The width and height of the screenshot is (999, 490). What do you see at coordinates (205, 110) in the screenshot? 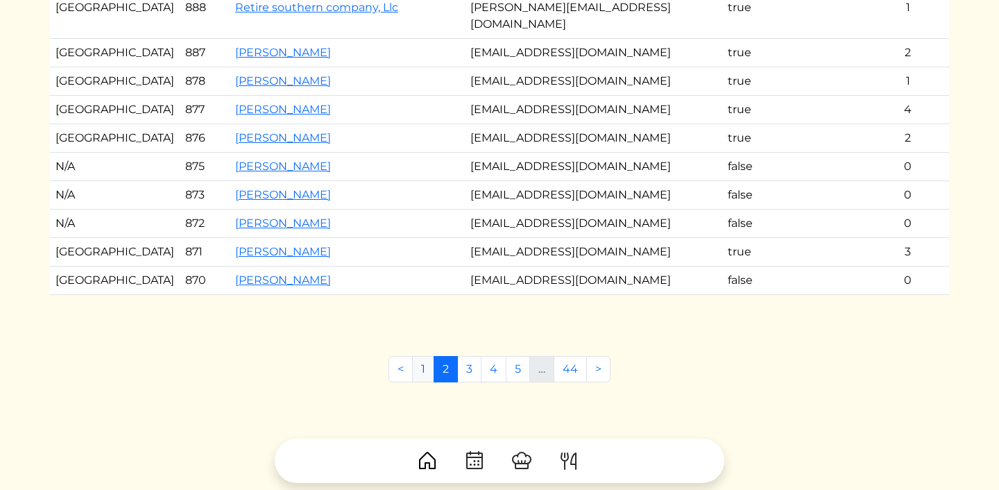
I see `td: 877` at bounding box center [205, 110].